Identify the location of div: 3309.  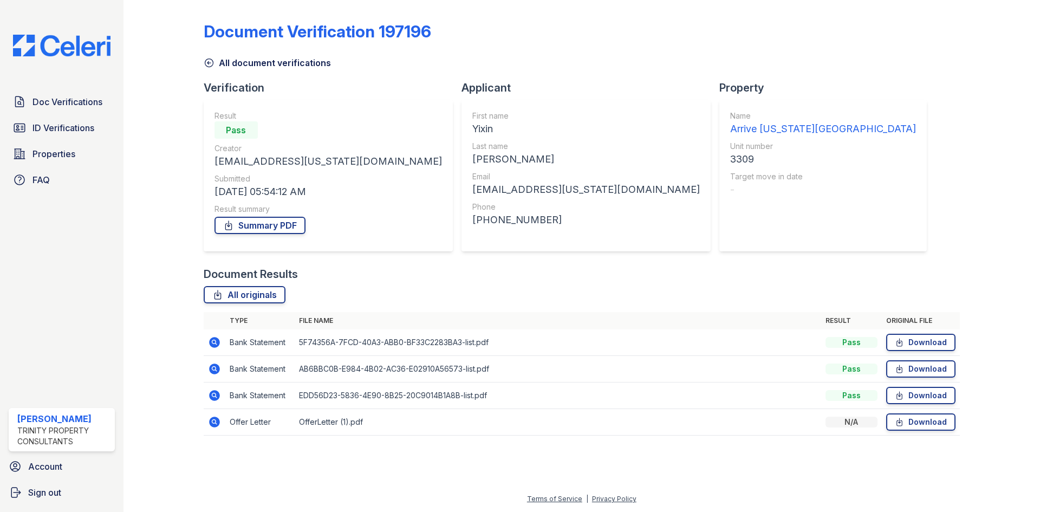
(822, 159).